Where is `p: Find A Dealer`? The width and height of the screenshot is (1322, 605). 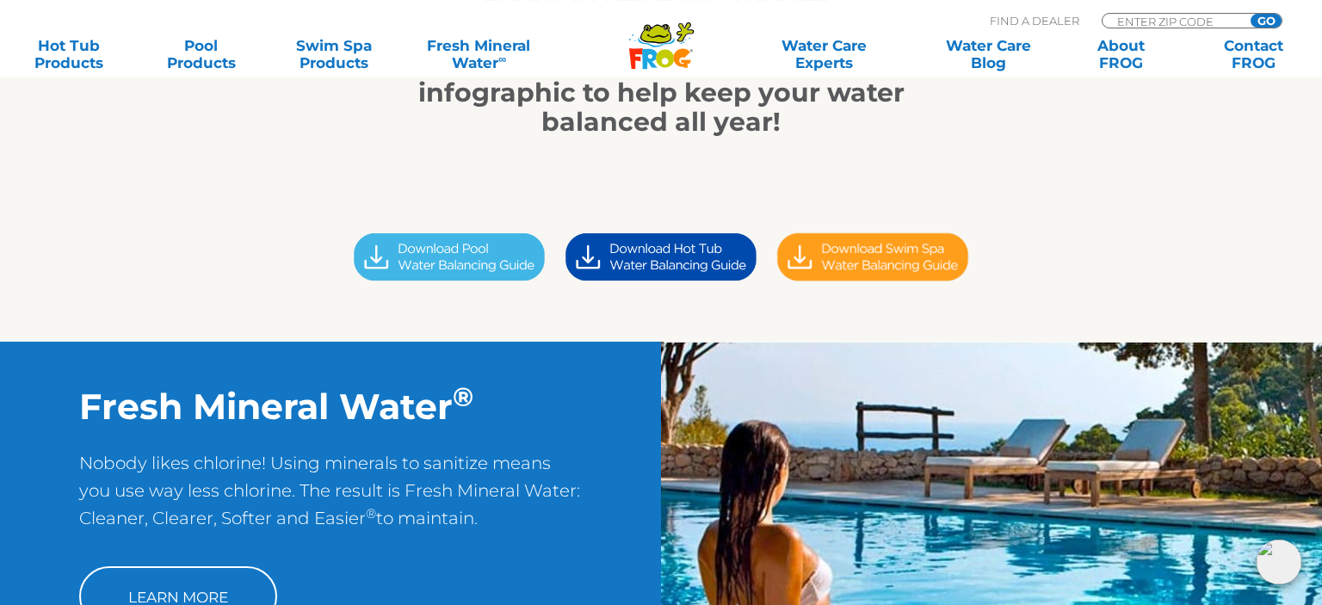
p: Find A Dealer is located at coordinates (1034, 21).